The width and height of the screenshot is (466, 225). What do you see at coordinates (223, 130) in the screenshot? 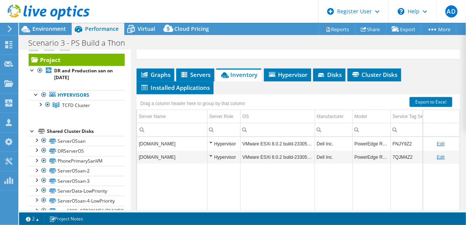
I see `td: Column Server Role, Filter cell` at bounding box center [223, 130].